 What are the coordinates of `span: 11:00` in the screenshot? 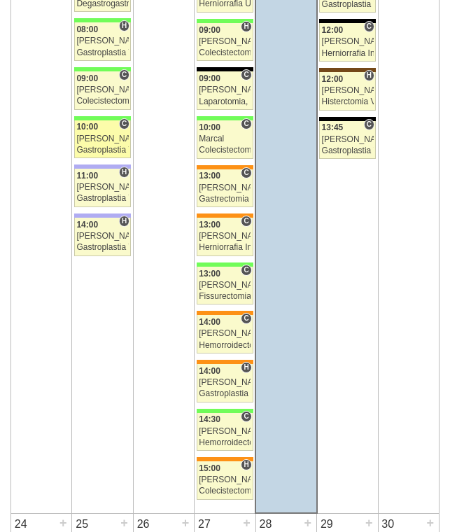 It's located at (87, 176).